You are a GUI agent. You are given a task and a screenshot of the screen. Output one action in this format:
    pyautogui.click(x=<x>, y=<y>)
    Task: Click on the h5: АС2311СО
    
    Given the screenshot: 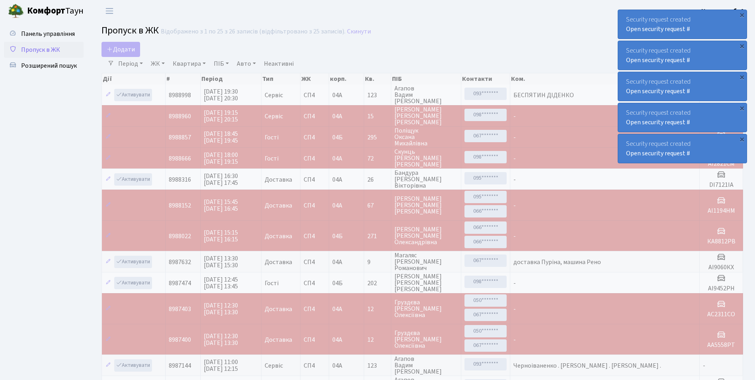 What is the action you would take?
    pyautogui.click(x=721, y=314)
    